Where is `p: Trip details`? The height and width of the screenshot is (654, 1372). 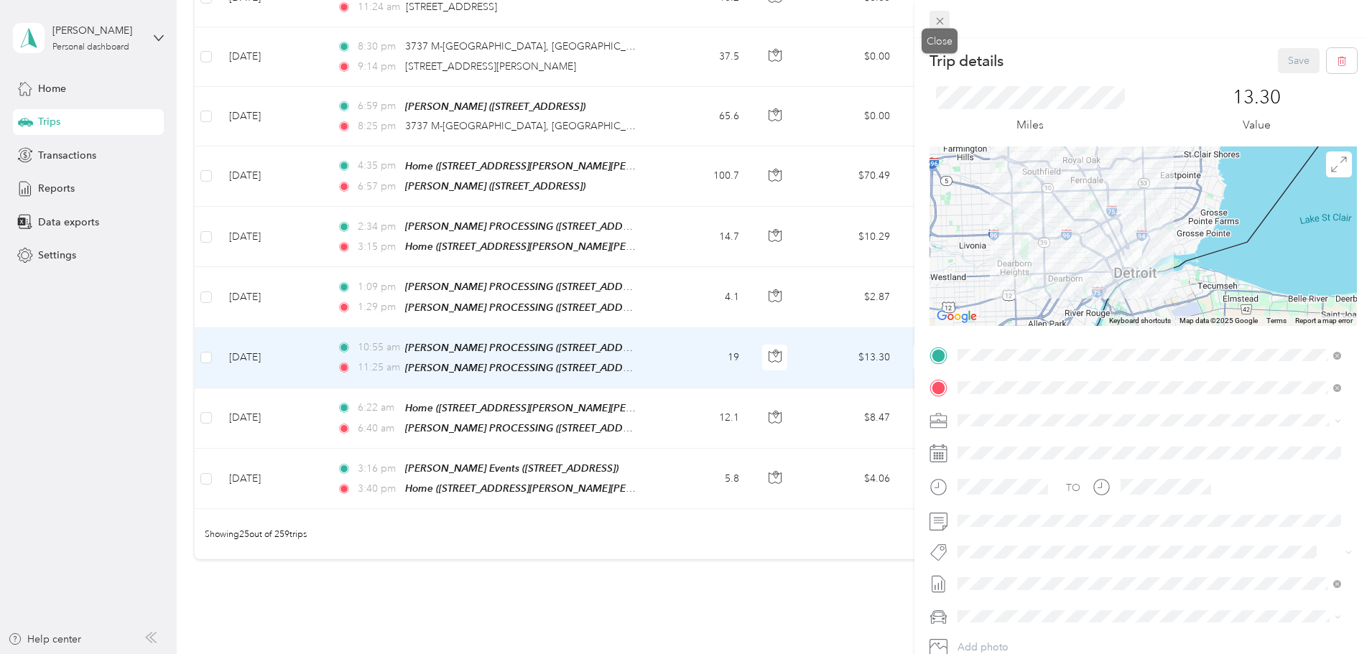 p: Trip details is located at coordinates (966, 61).